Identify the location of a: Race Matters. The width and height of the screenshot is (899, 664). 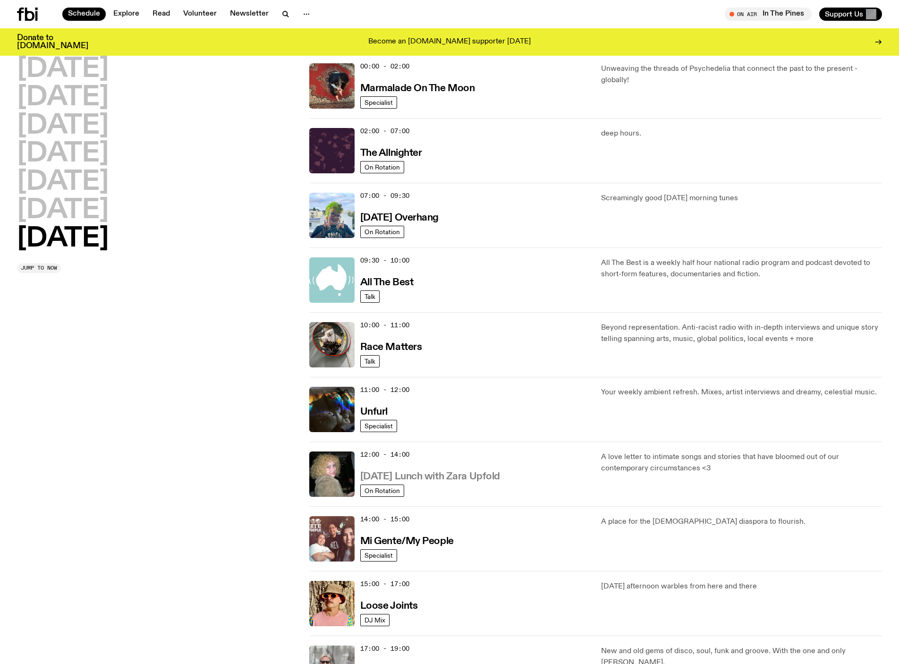
(391, 346).